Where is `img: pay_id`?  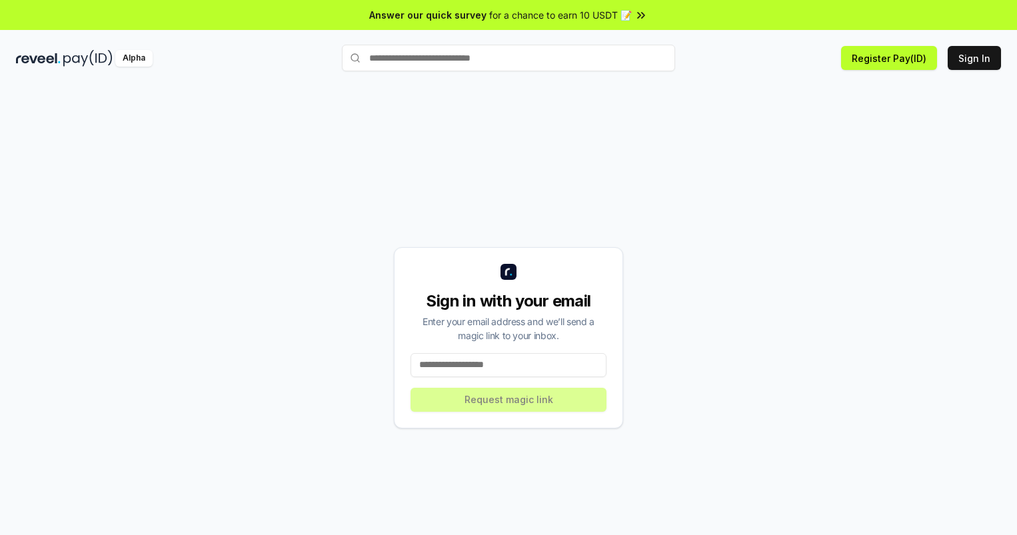
img: pay_id is located at coordinates (88, 58).